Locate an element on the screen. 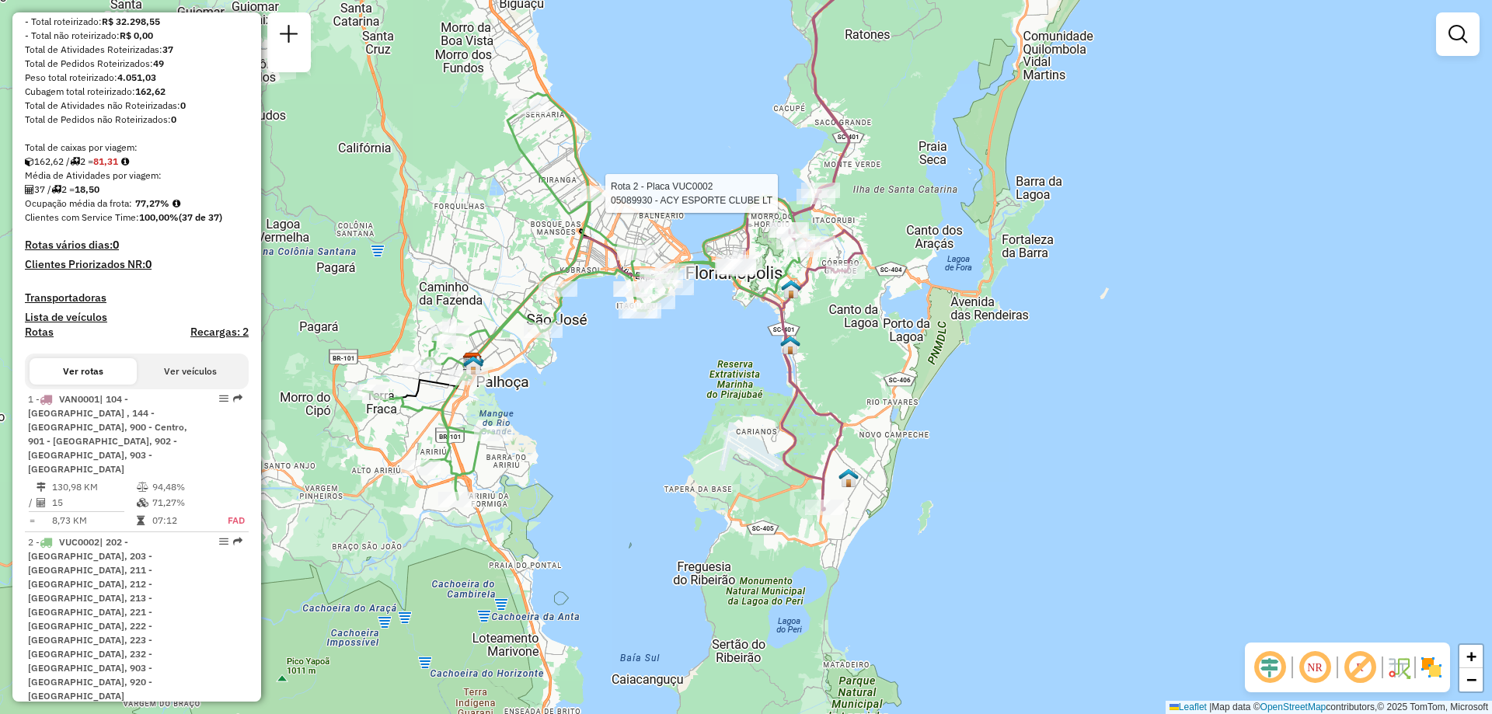 Image resolution: width=1492 pixels, height=714 pixels. div: Map data © contributors,© 2025 TomTom, Microsoft is located at coordinates (1329, 707).